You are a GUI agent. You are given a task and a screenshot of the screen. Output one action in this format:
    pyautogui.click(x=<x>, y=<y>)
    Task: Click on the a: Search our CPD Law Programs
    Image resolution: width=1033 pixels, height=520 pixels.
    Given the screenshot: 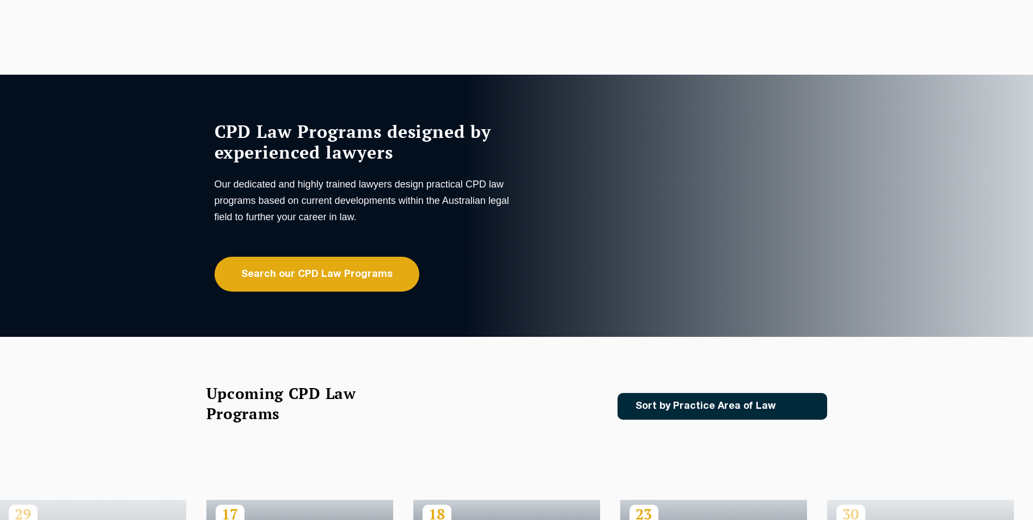 What is the action you would take?
    pyautogui.click(x=317, y=274)
    